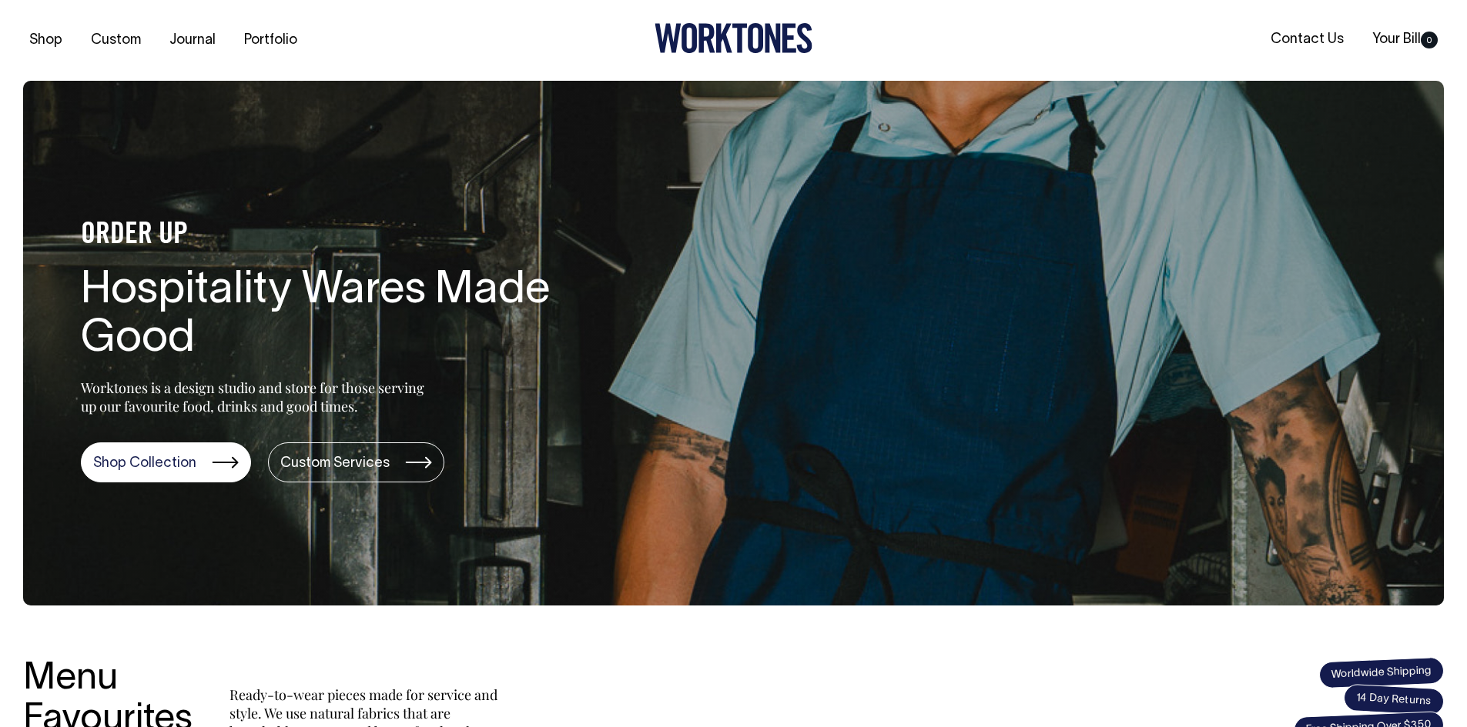  I want to click on span: 0, so click(1429, 40).